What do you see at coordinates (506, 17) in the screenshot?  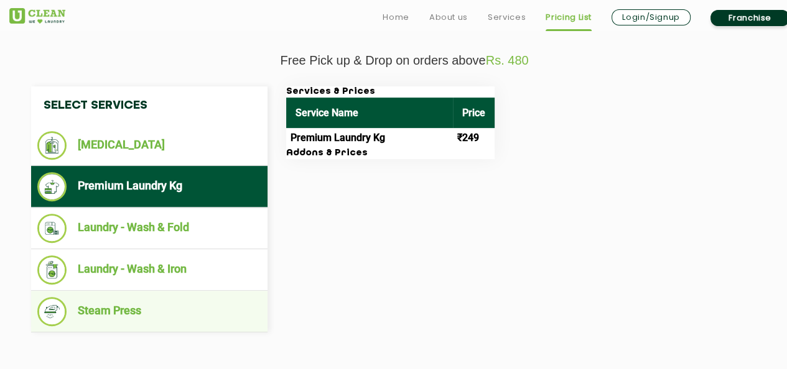 I see `a: Services` at bounding box center [506, 17].